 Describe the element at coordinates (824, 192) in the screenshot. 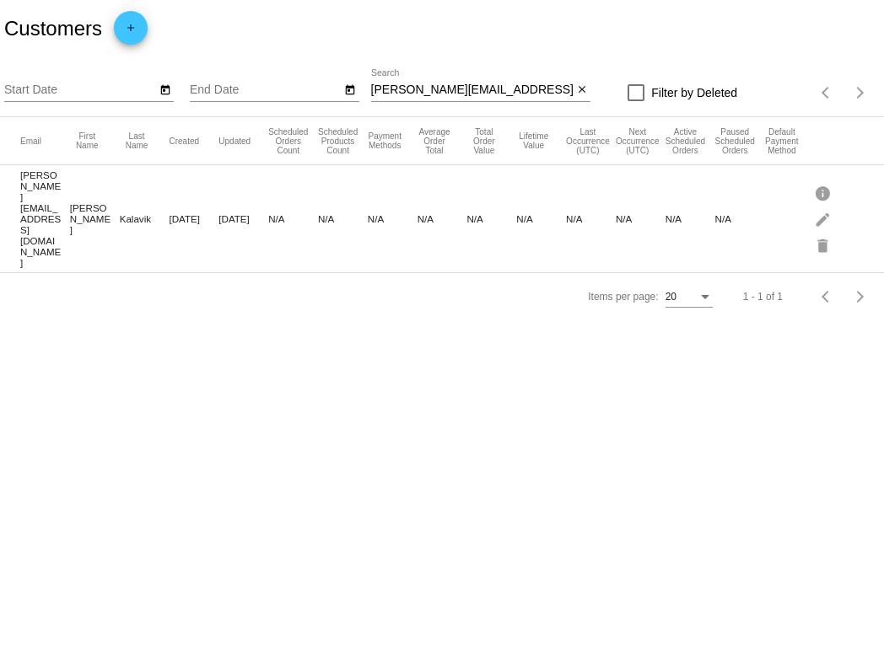

I see `mat-icon: info` at that location.